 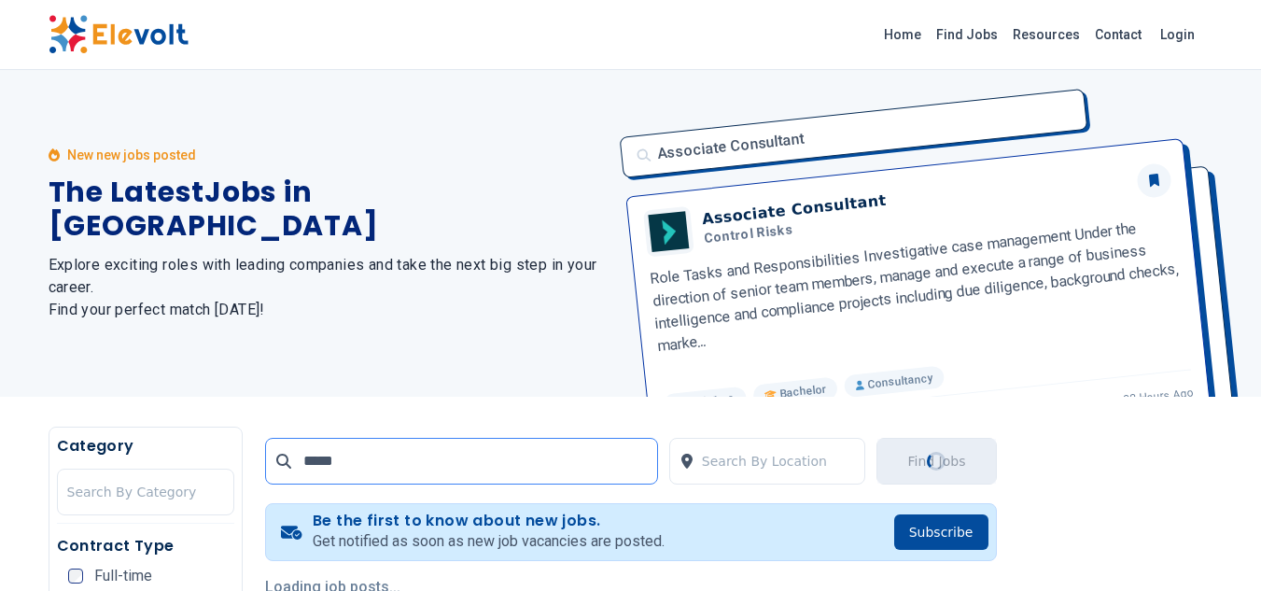 I want to click on div: Loading..., so click(x=936, y=461).